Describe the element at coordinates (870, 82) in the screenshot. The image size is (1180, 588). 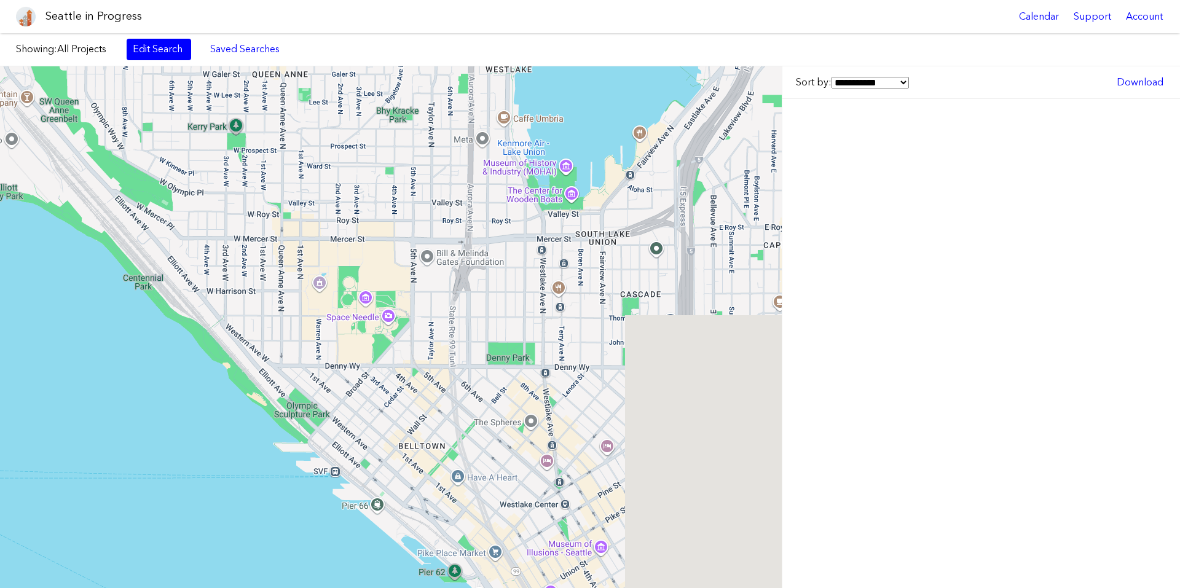
I see `select: Sort by:` at that location.